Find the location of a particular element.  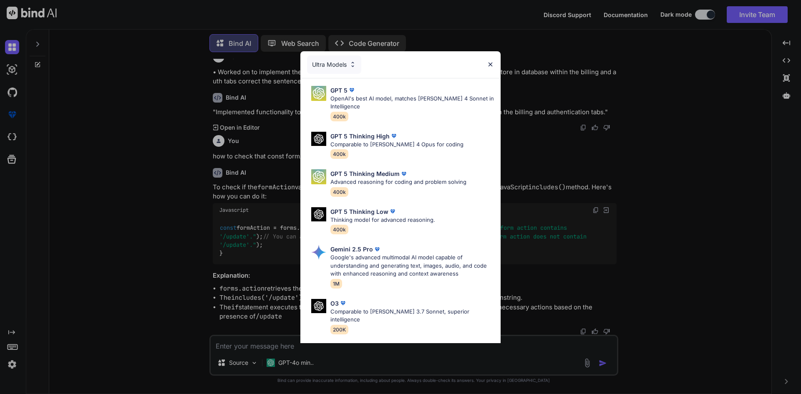

p: O3 is located at coordinates (334, 303).